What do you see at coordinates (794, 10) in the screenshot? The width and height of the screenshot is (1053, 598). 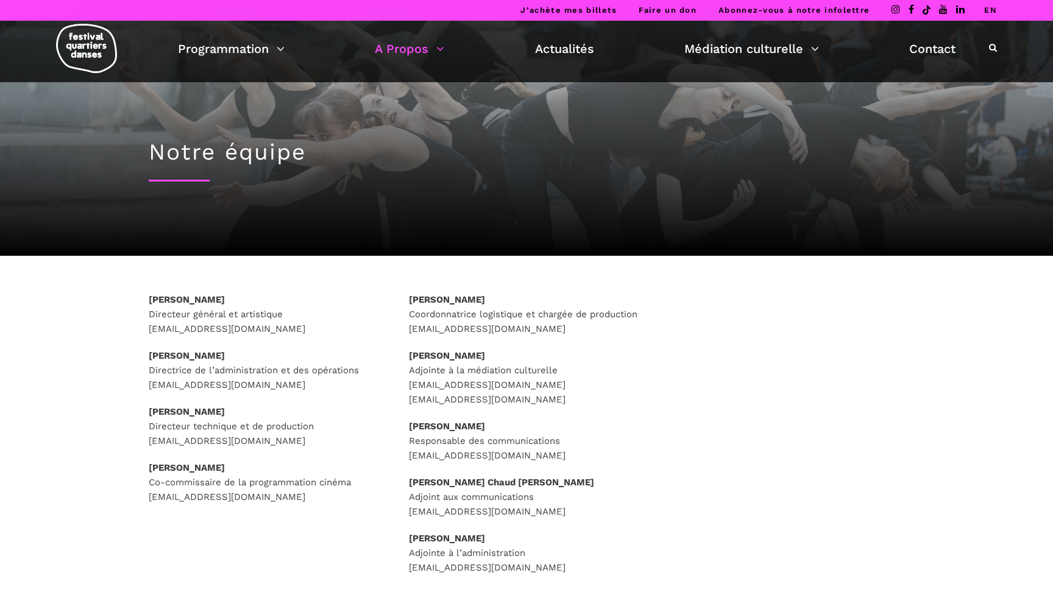 I see `a: Abonnez-vous à notre infolettre` at bounding box center [794, 10].